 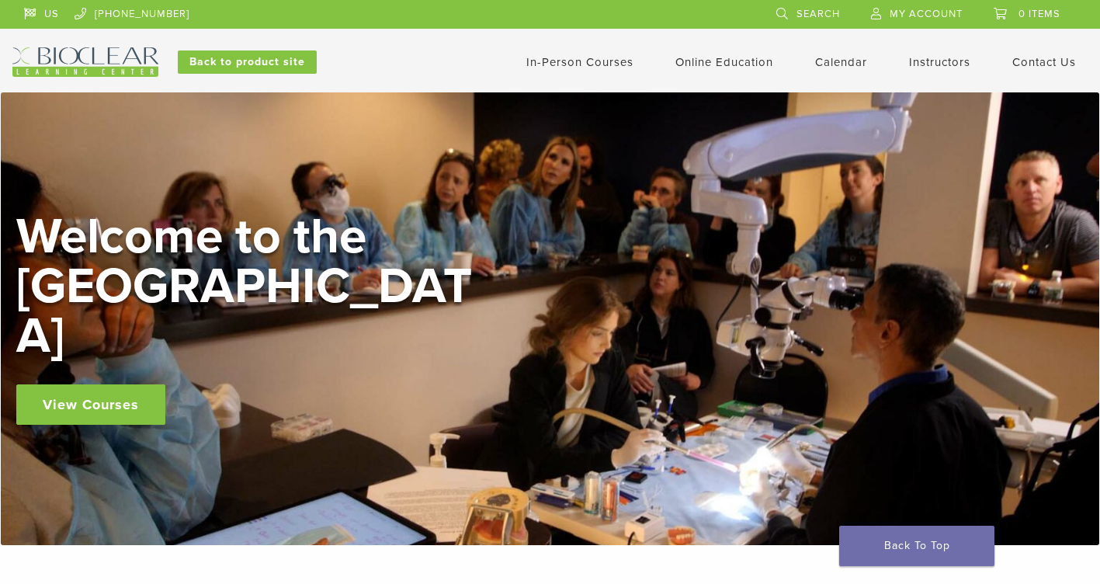 I want to click on span: My Account, so click(x=926, y=14).